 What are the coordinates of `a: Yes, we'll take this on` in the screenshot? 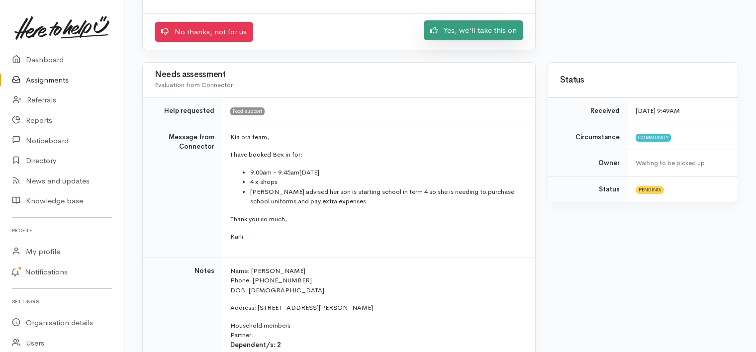 It's located at (474, 30).